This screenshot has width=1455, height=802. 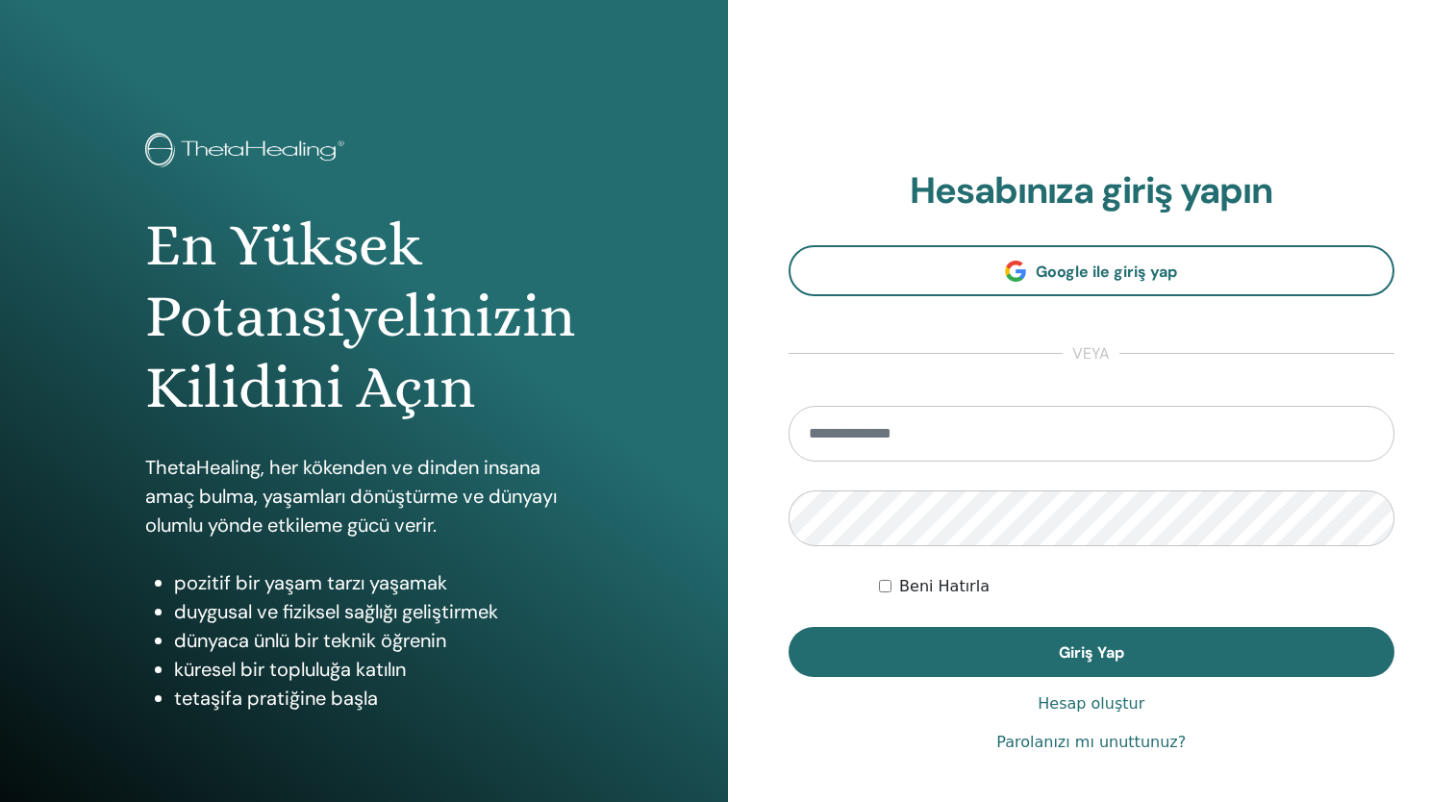 I want to click on button: Giriş Yap, so click(x=1091, y=652).